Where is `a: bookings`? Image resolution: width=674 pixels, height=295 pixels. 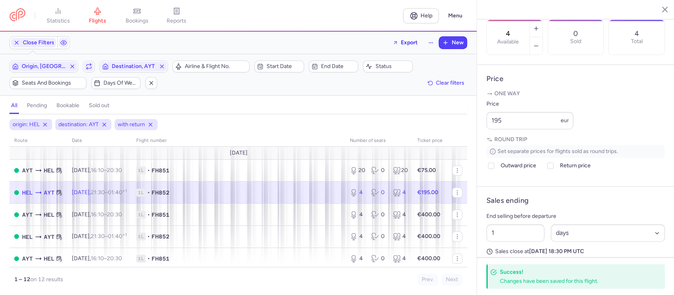
a: bookings is located at coordinates (137, 16).